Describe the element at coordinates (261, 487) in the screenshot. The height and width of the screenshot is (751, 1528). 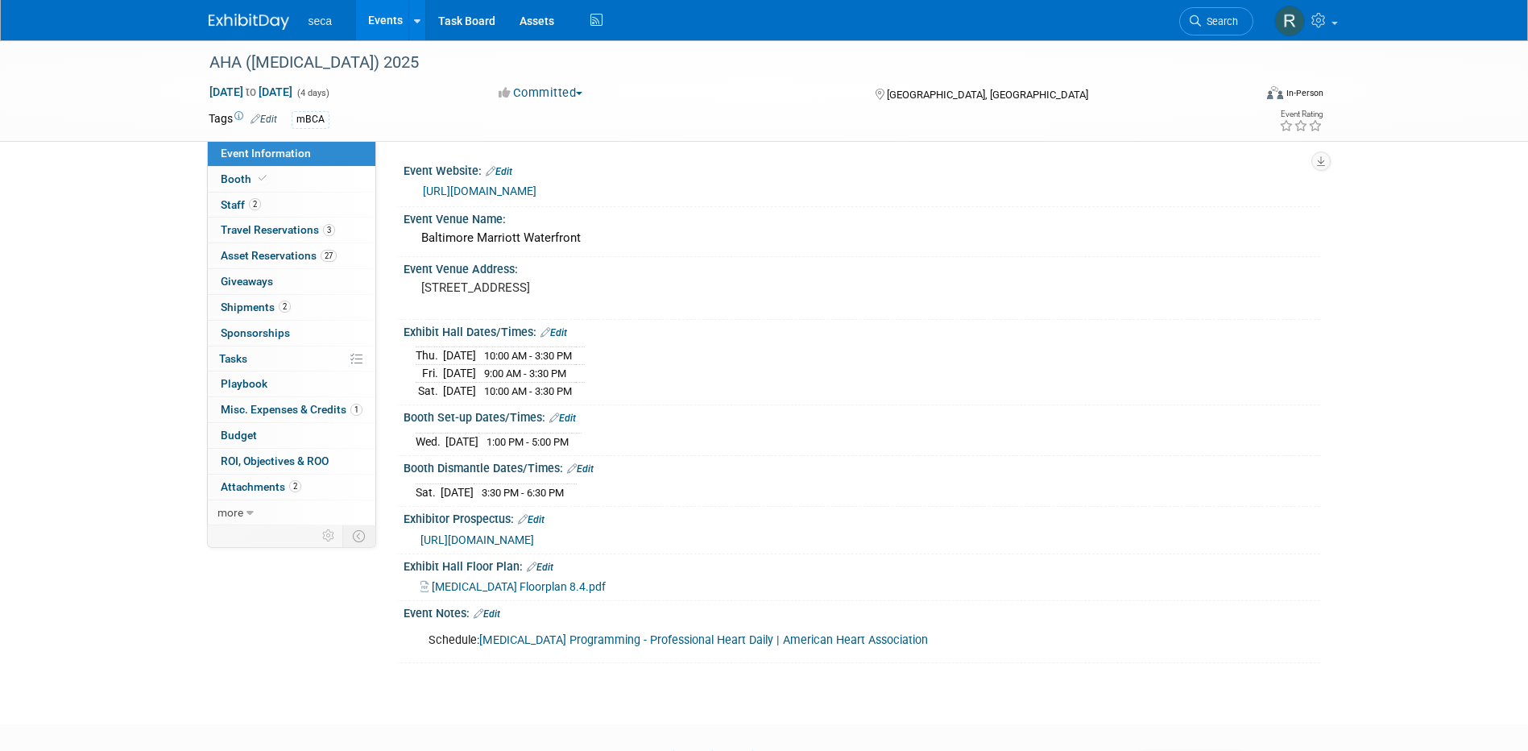
I see `span: Attachments` at that location.